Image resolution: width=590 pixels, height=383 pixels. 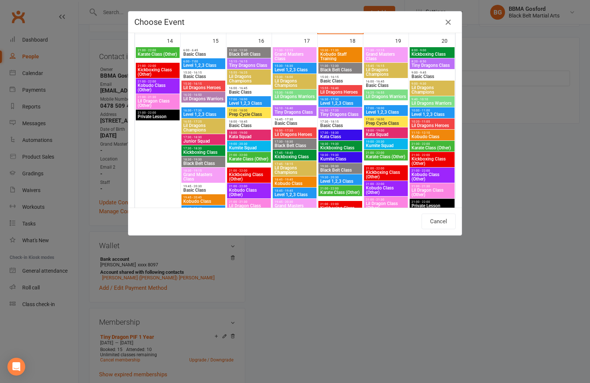 I want to click on span: Lil Dragons Heroes, so click(x=340, y=92).